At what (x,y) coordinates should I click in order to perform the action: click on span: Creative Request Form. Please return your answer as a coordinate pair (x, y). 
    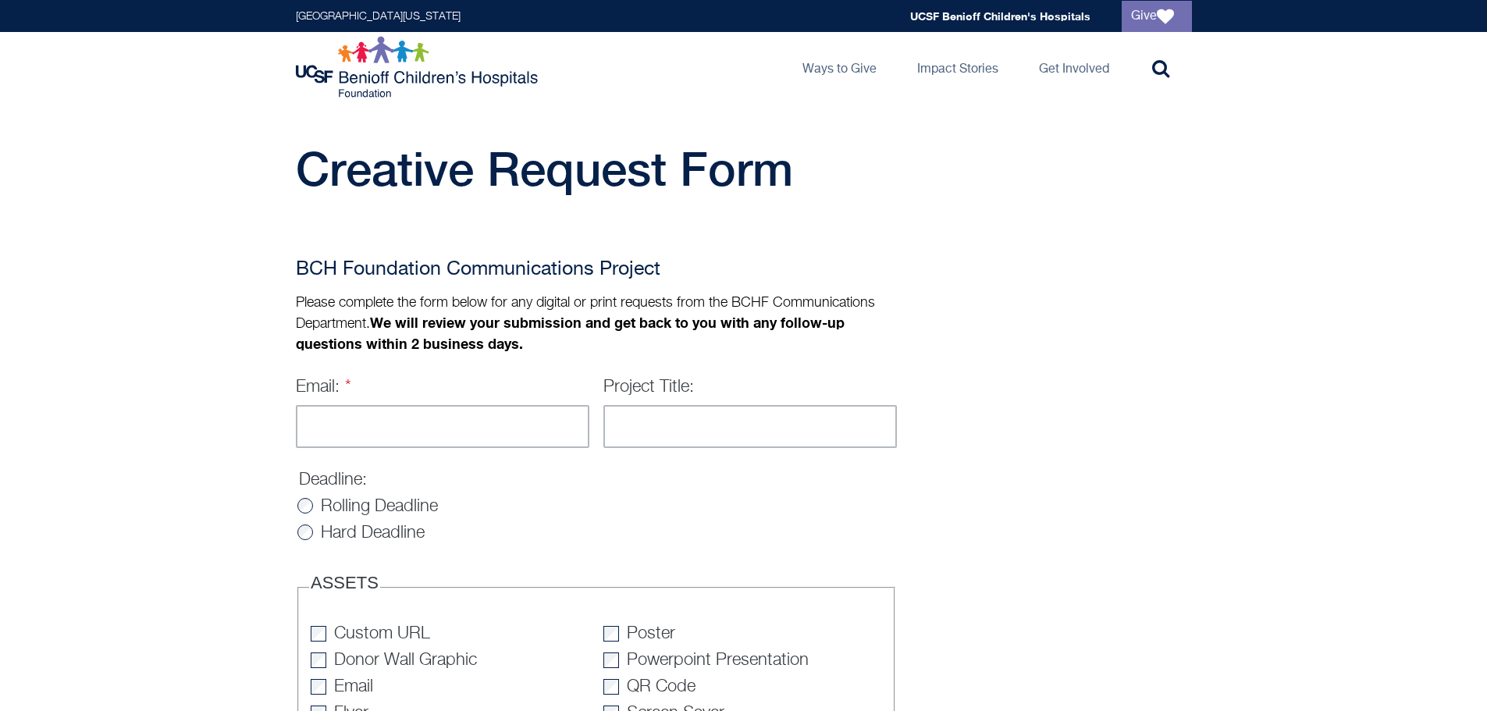
    Looking at the image, I should click on (544, 169).